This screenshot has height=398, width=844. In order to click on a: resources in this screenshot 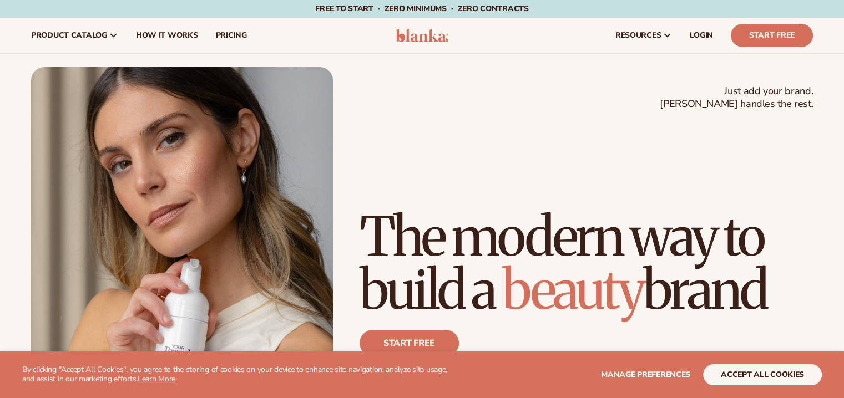, I will do `click(643, 35)`.